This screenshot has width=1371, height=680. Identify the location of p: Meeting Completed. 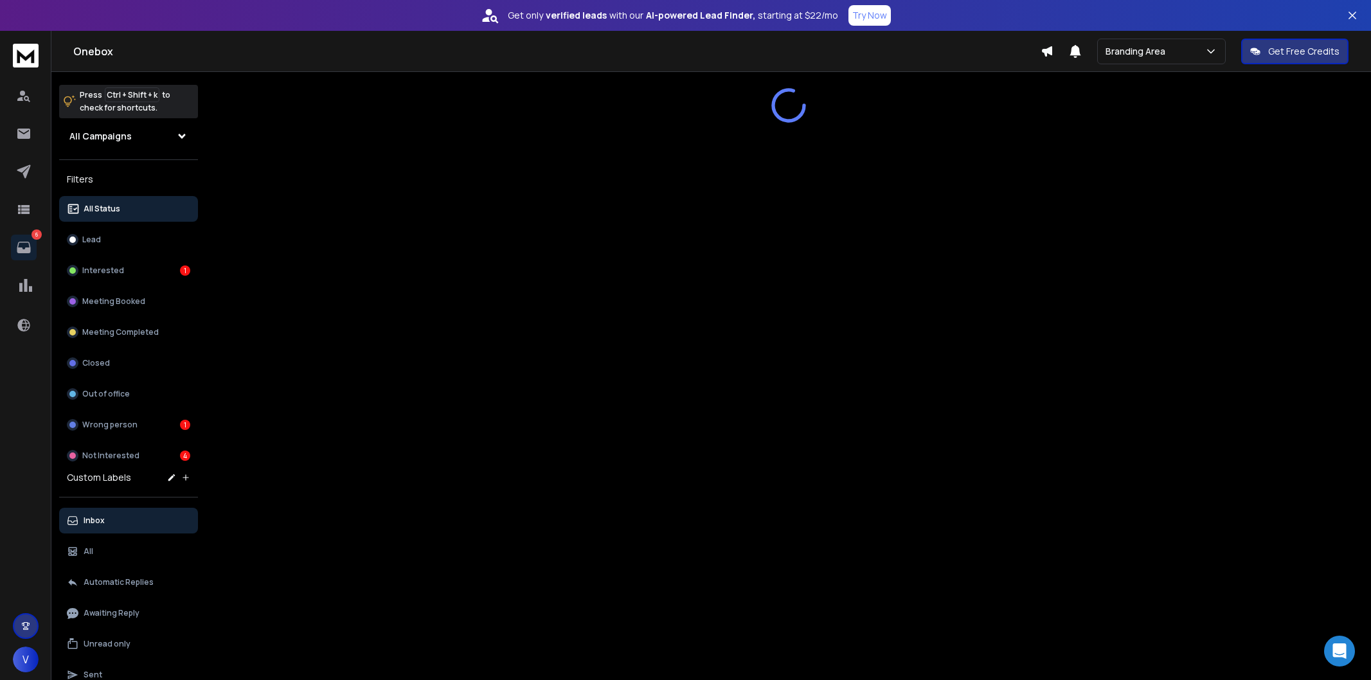
(120, 332).